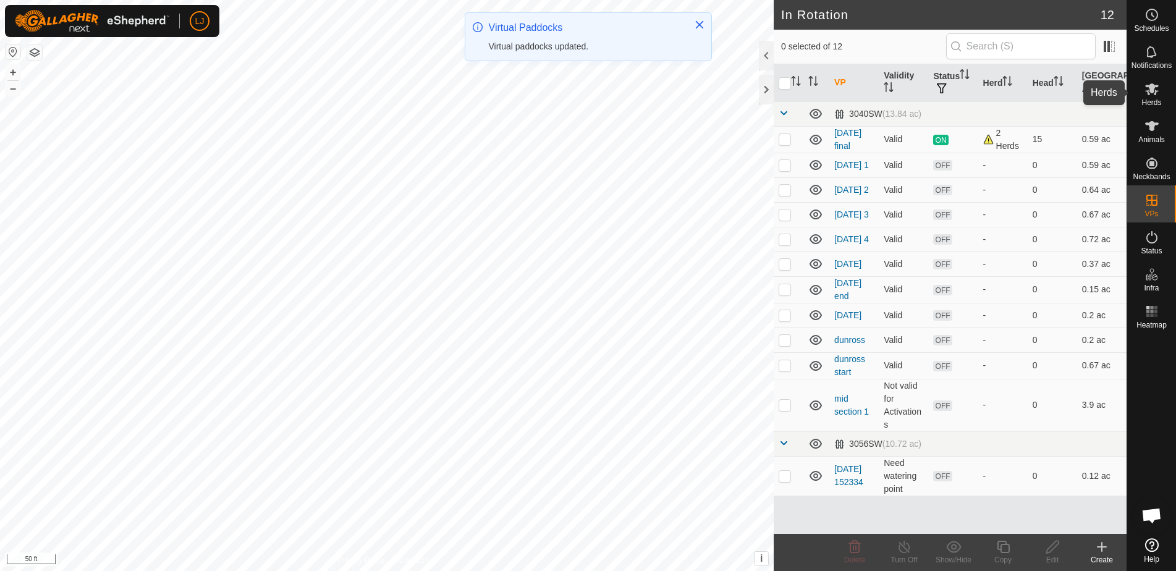  I want to click on a: Contact Us, so click(417, 560).